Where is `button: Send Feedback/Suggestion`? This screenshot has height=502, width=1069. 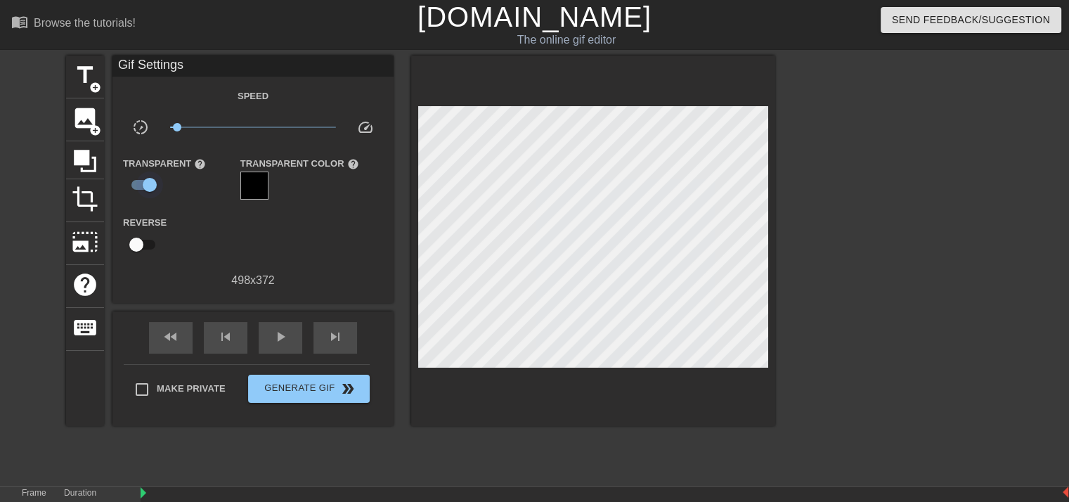 button: Send Feedback/Suggestion is located at coordinates (971, 20).